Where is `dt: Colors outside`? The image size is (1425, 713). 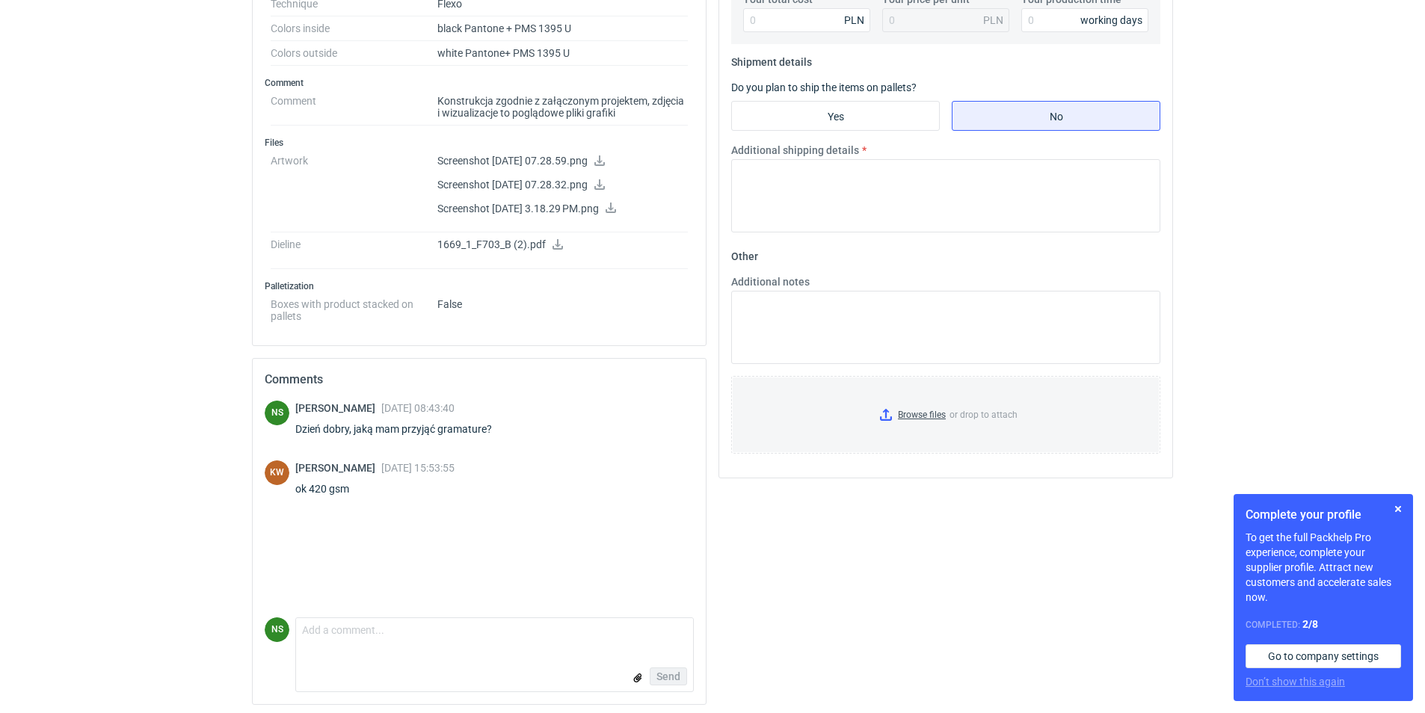 dt: Colors outside is located at coordinates (354, 53).